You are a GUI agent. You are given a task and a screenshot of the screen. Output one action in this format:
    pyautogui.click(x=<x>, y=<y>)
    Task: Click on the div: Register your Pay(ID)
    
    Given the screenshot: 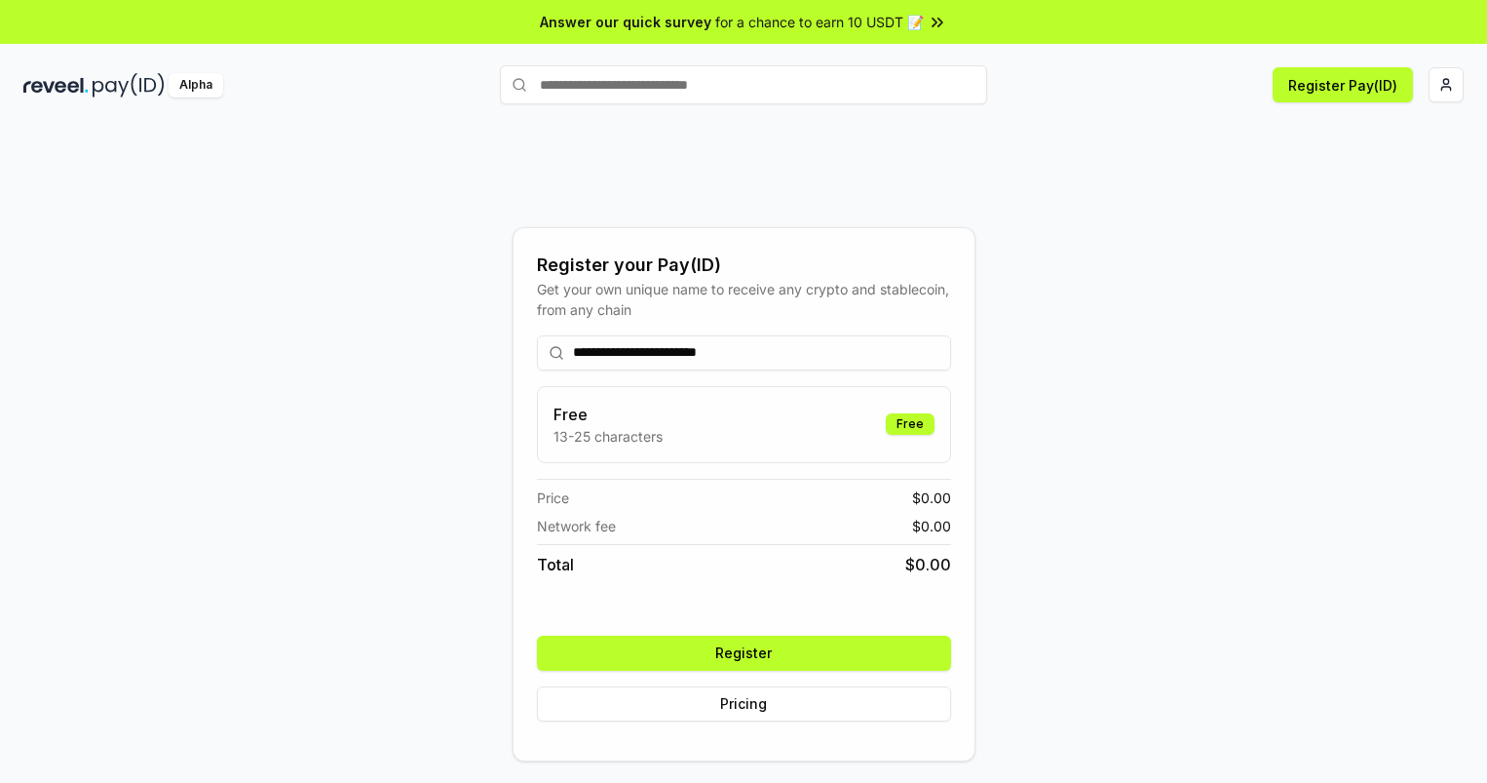 What is the action you would take?
    pyautogui.click(x=744, y=265)
    